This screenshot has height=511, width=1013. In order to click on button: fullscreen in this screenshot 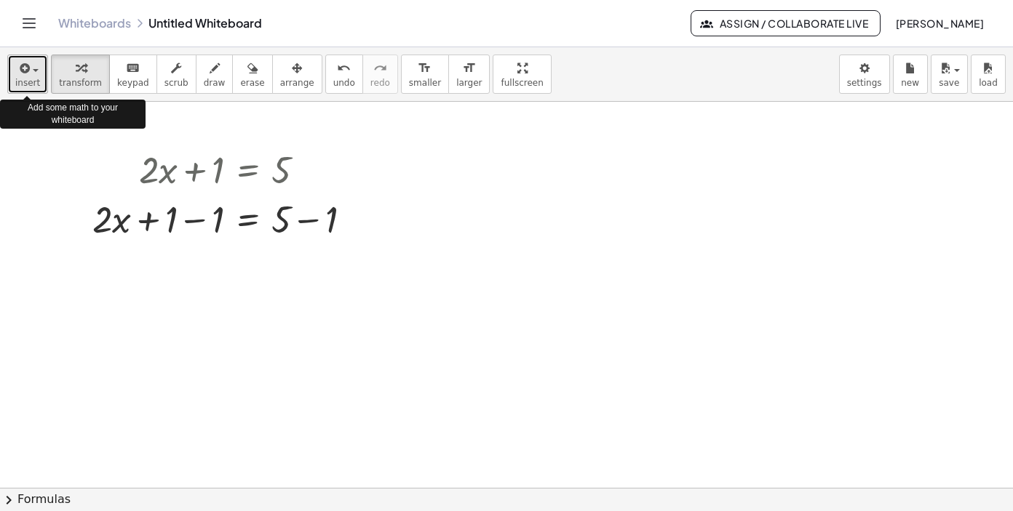, I will do `click(522, 74)`.